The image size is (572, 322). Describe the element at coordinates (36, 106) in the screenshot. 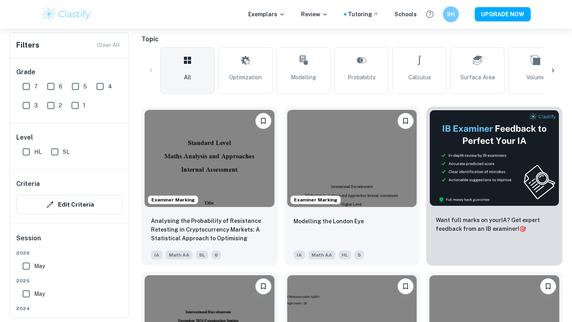

I see `span: 3` at that location.